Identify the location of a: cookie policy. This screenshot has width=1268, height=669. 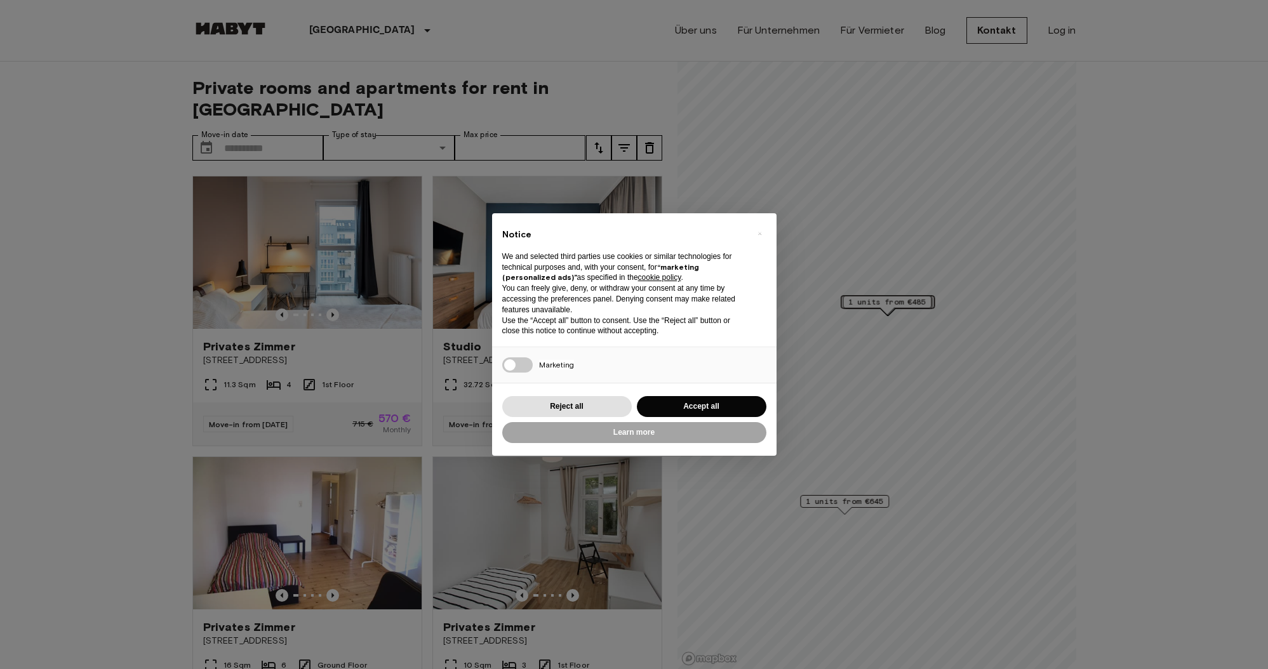
(660, 277).